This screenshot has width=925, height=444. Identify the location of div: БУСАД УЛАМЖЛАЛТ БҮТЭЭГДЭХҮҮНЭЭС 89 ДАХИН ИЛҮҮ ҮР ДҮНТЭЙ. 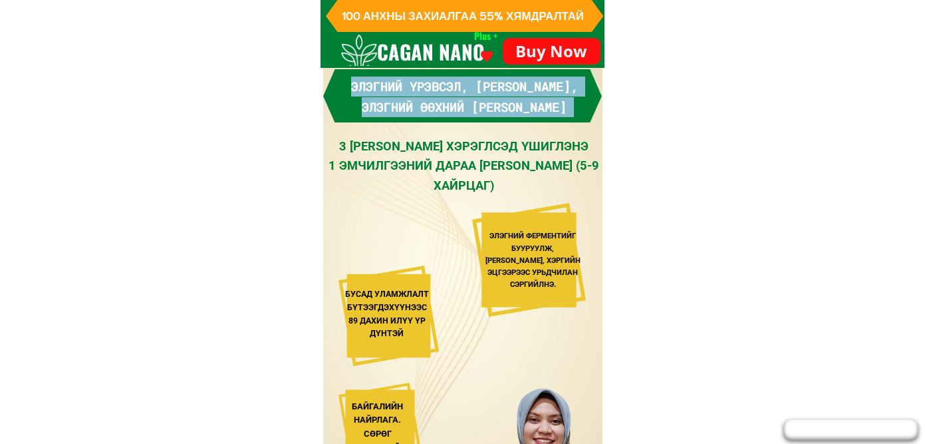
(386, 314).